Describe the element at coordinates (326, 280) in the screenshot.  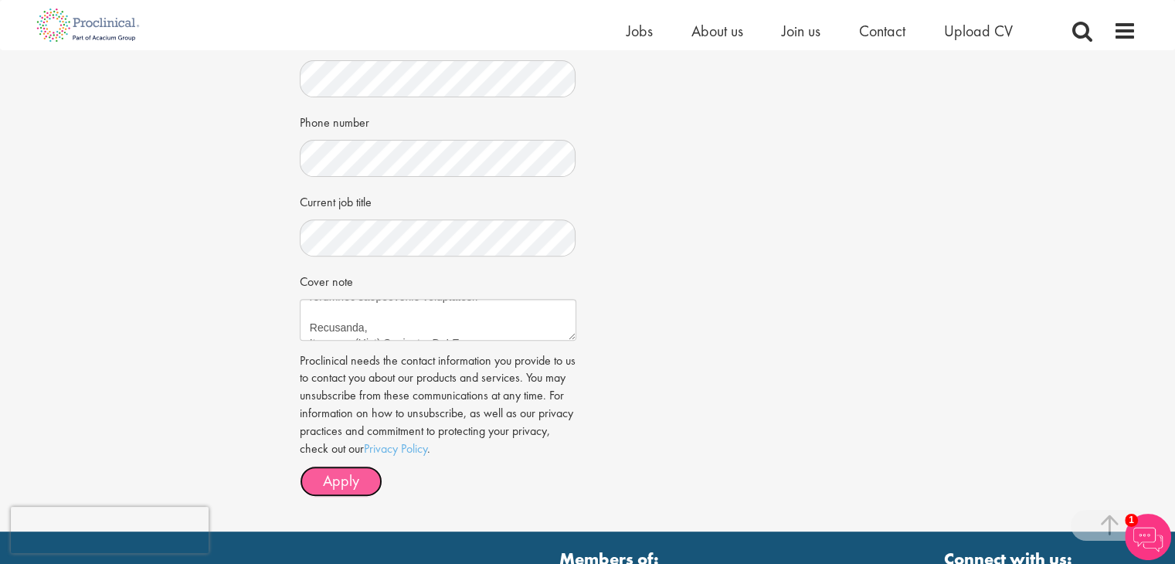
I see `label: Cover note` at that location.